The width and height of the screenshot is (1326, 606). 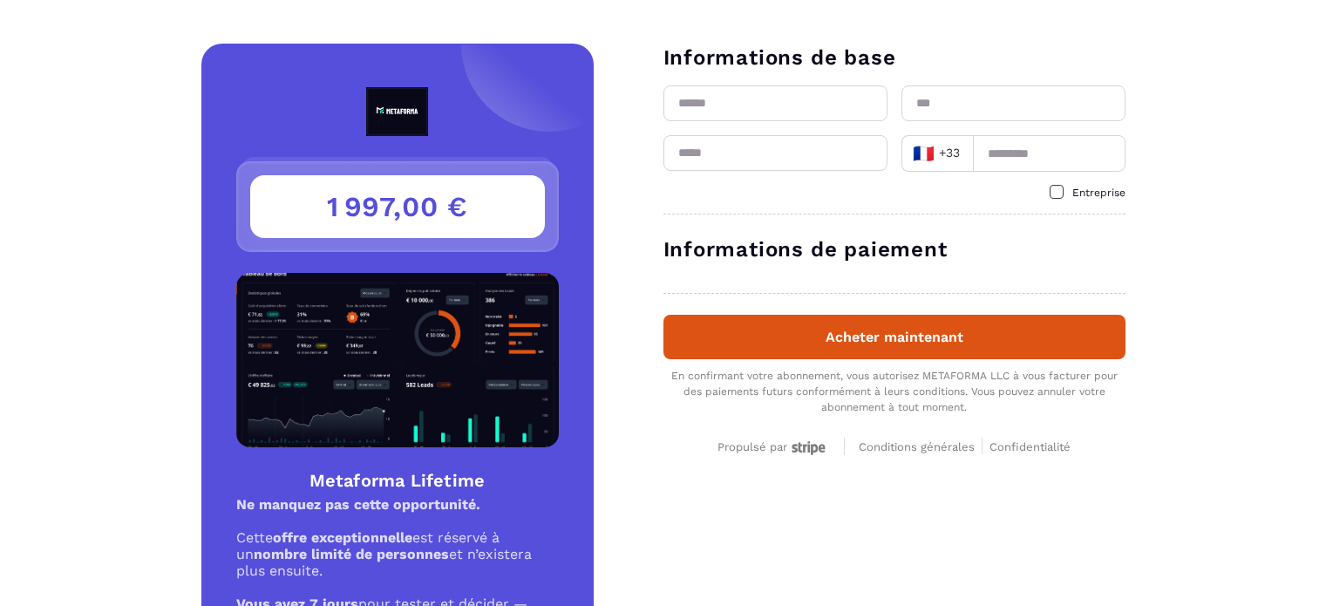 I want to click on img: logo, so click(x=398, y=112).